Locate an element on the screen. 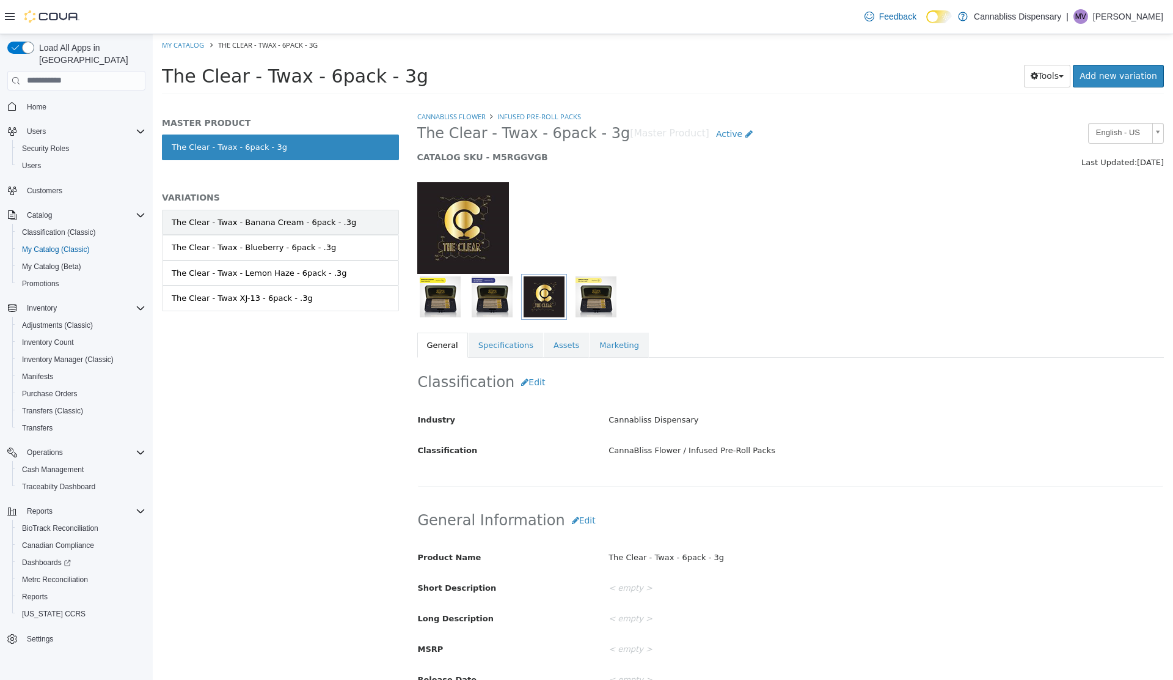  input: Dark Mode is located at coordinates (939, 16).